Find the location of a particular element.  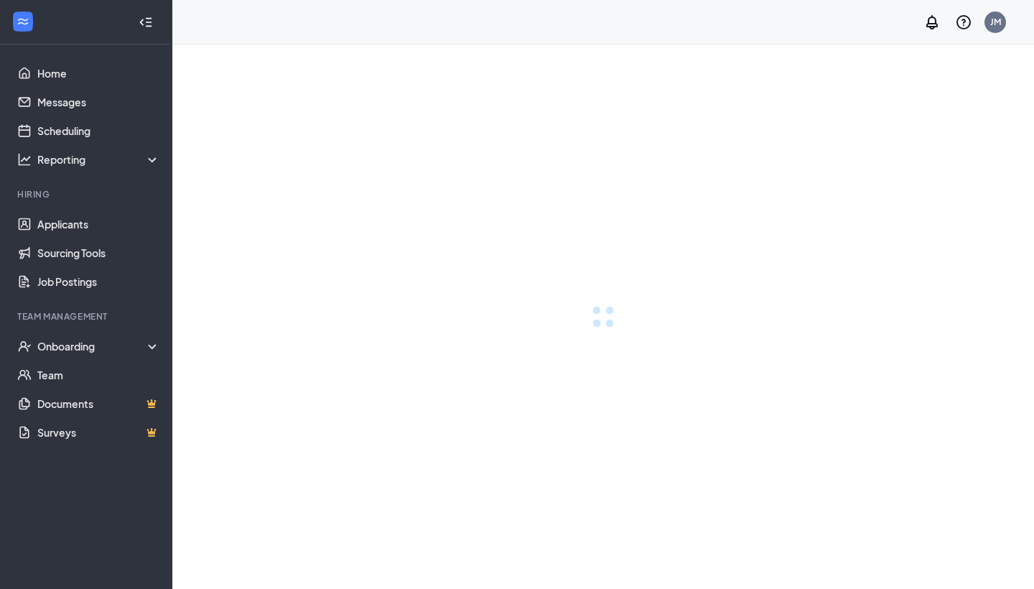

div: Reporting is located at coordinates (99, 159).